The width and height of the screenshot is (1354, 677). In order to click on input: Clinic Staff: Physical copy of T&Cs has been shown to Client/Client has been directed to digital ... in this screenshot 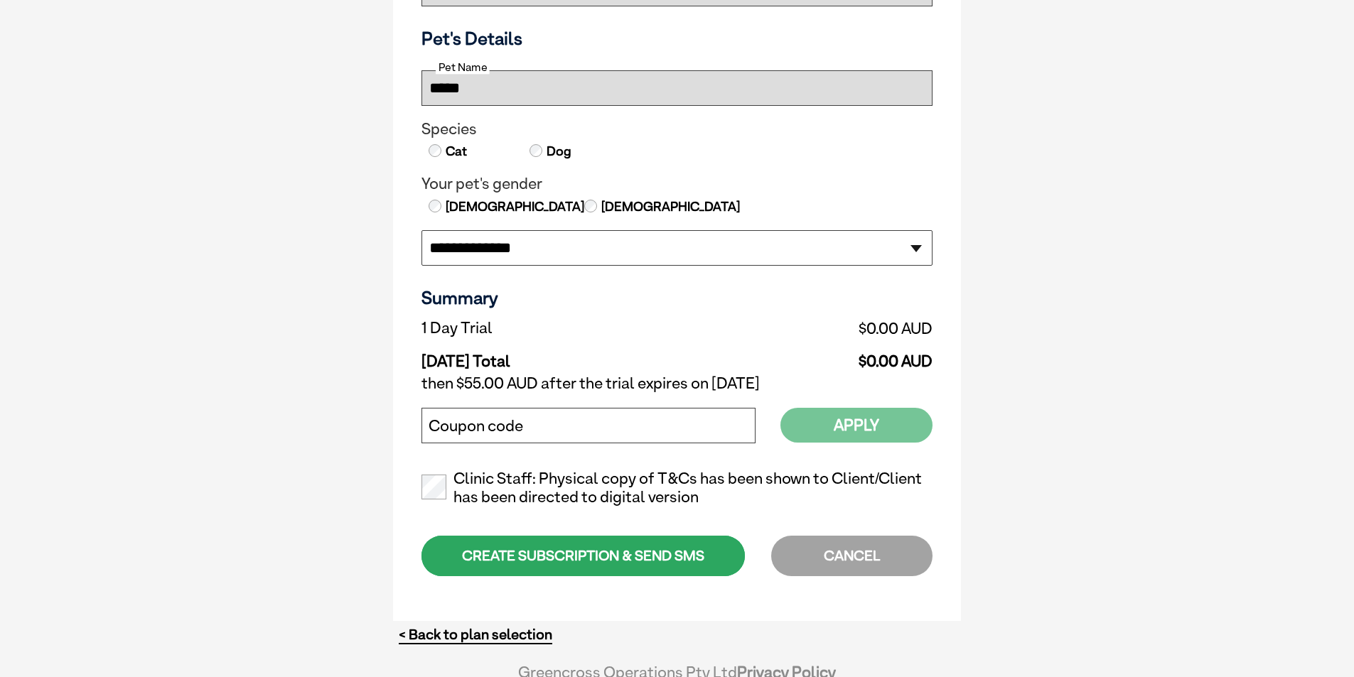, I will do `click(434, 487)`.